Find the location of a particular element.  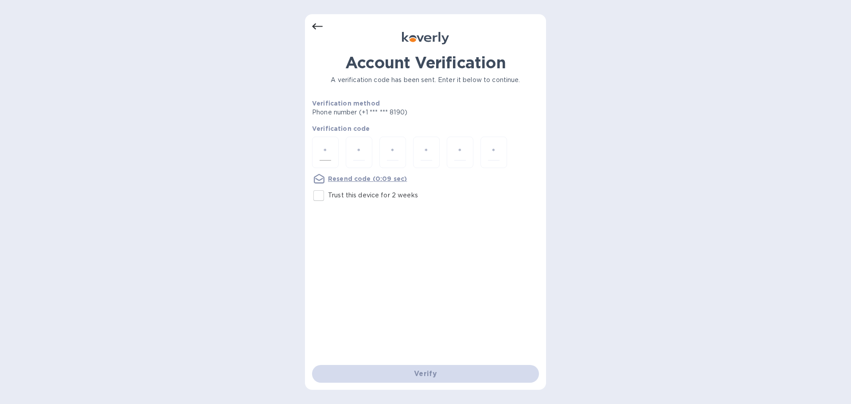

p: A verification code has been sent. Enter it below to continue. is located at coordinates (426, 80).